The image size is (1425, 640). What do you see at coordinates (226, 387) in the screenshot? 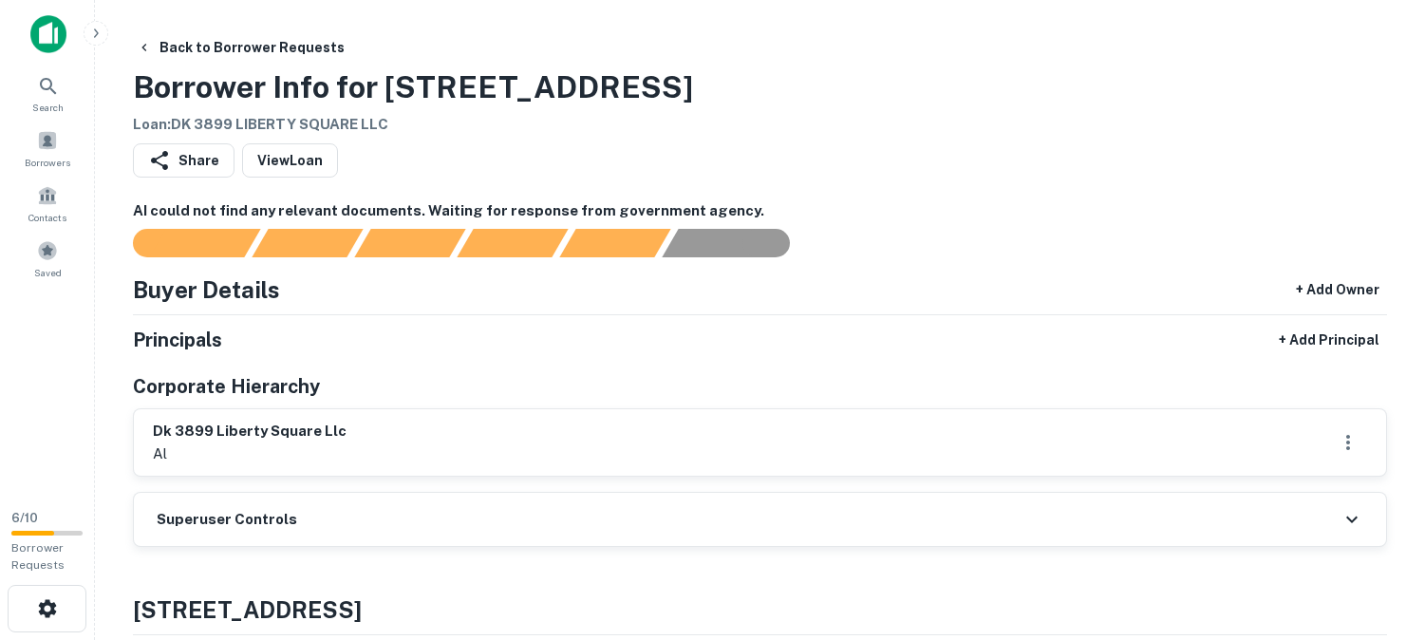
I see `h5: Corporate Hierarchy` at bounding box center [226, 387].